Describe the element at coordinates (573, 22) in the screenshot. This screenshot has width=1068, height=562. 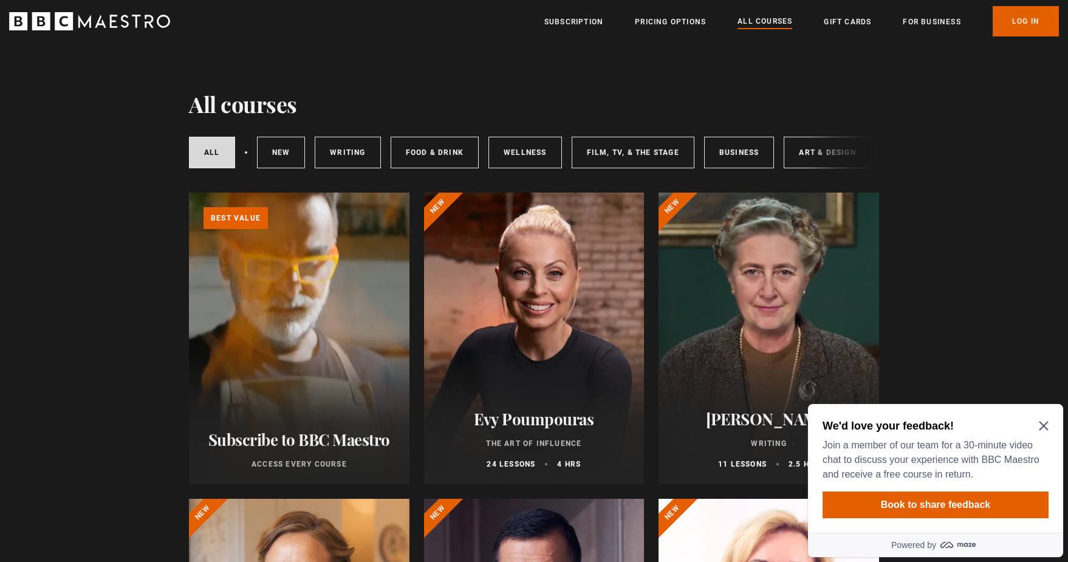
I see `a: Subscription` at that location.